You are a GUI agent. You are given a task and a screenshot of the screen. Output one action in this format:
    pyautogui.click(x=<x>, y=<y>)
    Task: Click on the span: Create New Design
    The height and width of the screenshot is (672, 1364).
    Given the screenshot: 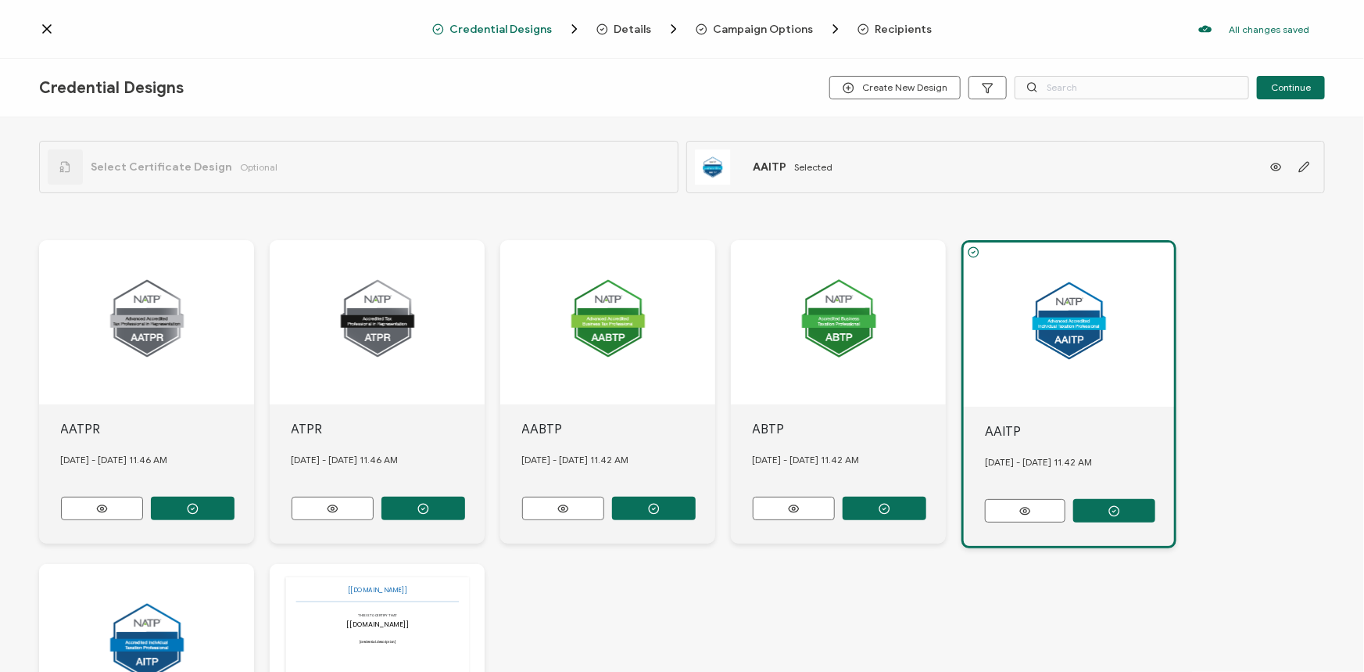 What is the action you would take?
    pyautogui.click(x=895, y=88)
    